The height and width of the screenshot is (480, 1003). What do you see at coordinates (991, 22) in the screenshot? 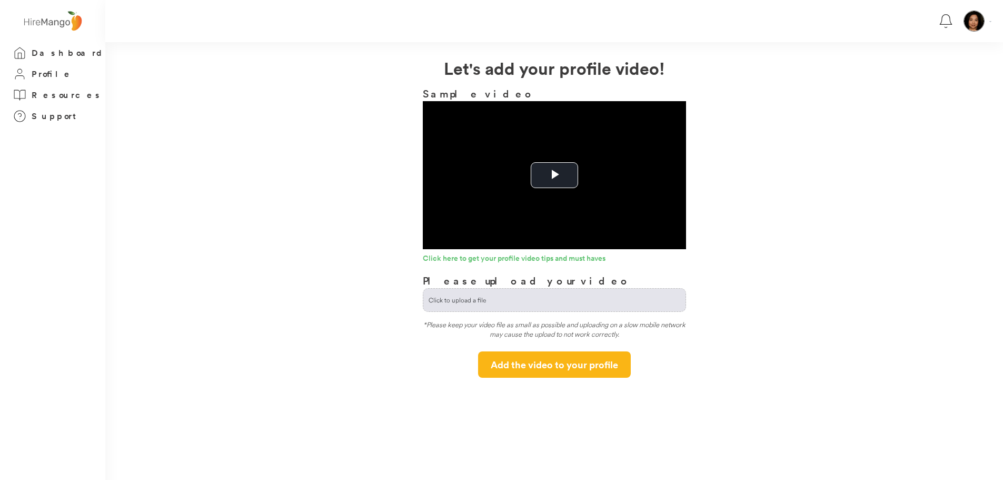
I see `img: Vector` at bounding box center [991, 22].